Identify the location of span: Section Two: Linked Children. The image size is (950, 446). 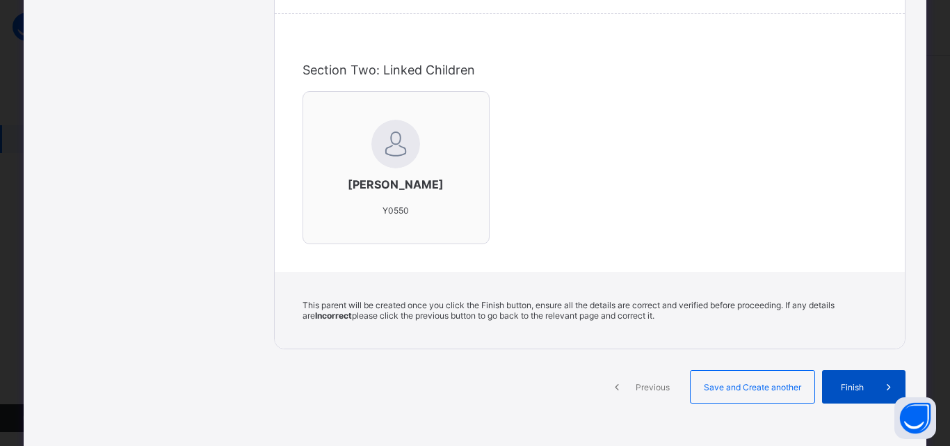
(389, 70).